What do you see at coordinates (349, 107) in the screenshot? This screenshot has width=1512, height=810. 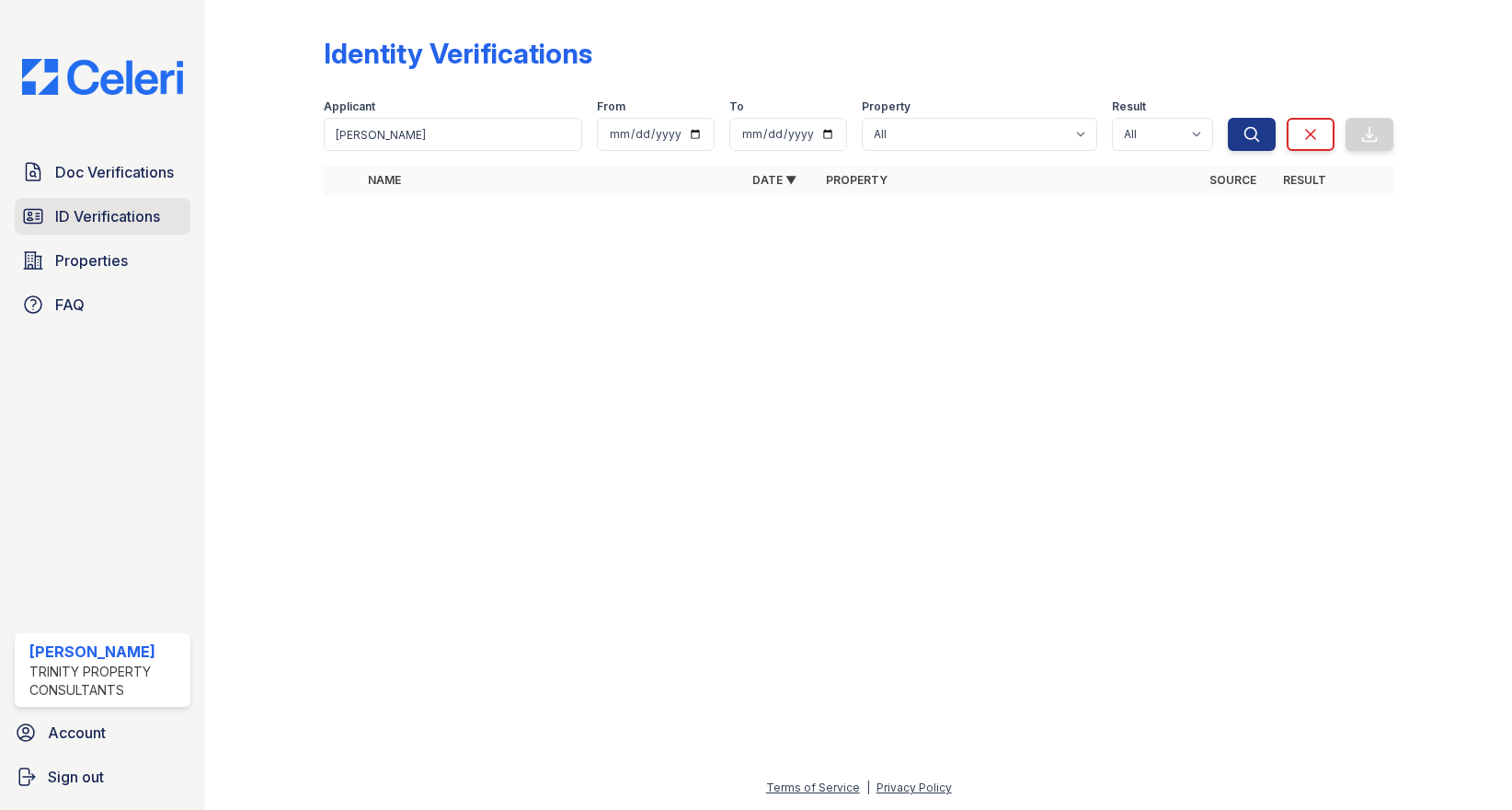 I see `label: Applicant` at bounding box center [349, 107].